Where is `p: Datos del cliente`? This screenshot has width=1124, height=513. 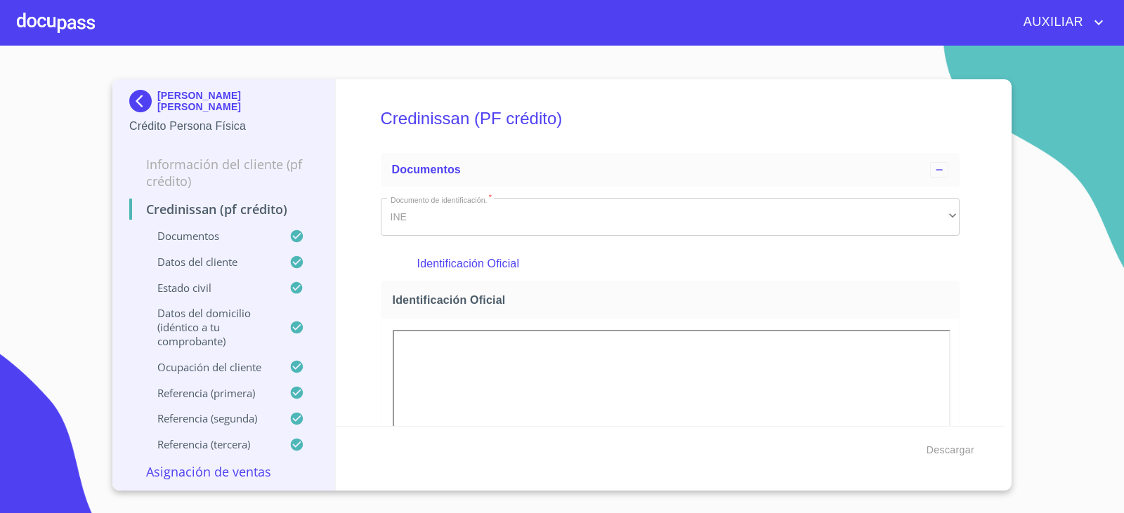 p: Datos del cliente is located at coordinates (209, 262).